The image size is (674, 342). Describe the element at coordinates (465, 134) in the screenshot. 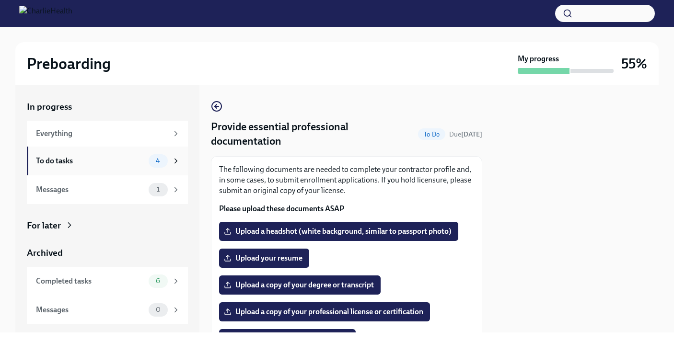

I see `span: August 20th, 2025 08:00` at that location.